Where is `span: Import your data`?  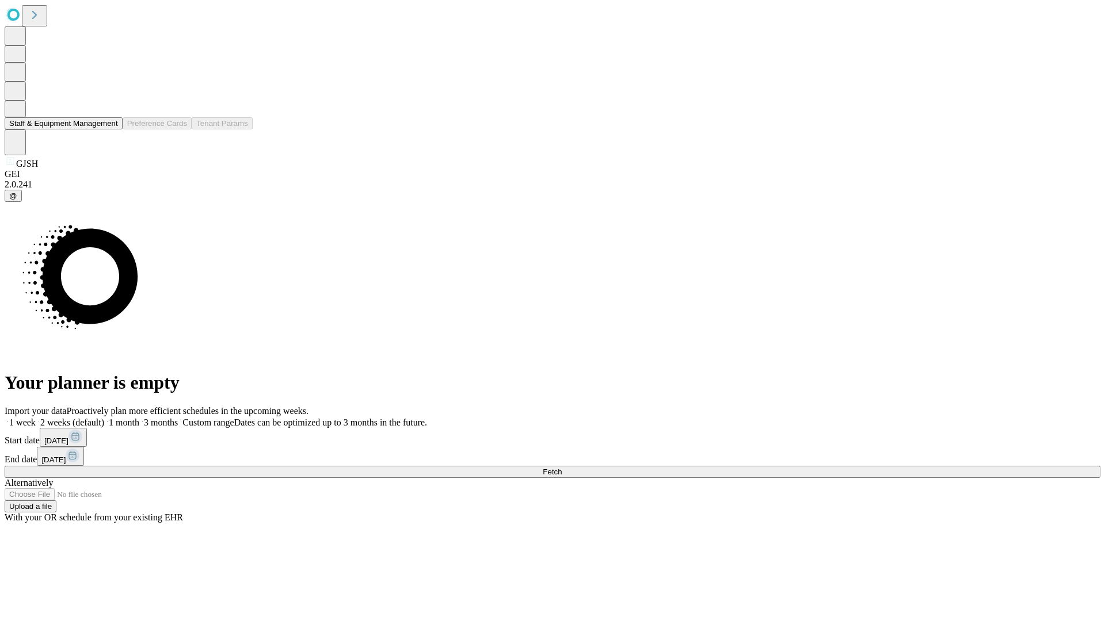 span: Import your data is located at coordinates (36, 411).